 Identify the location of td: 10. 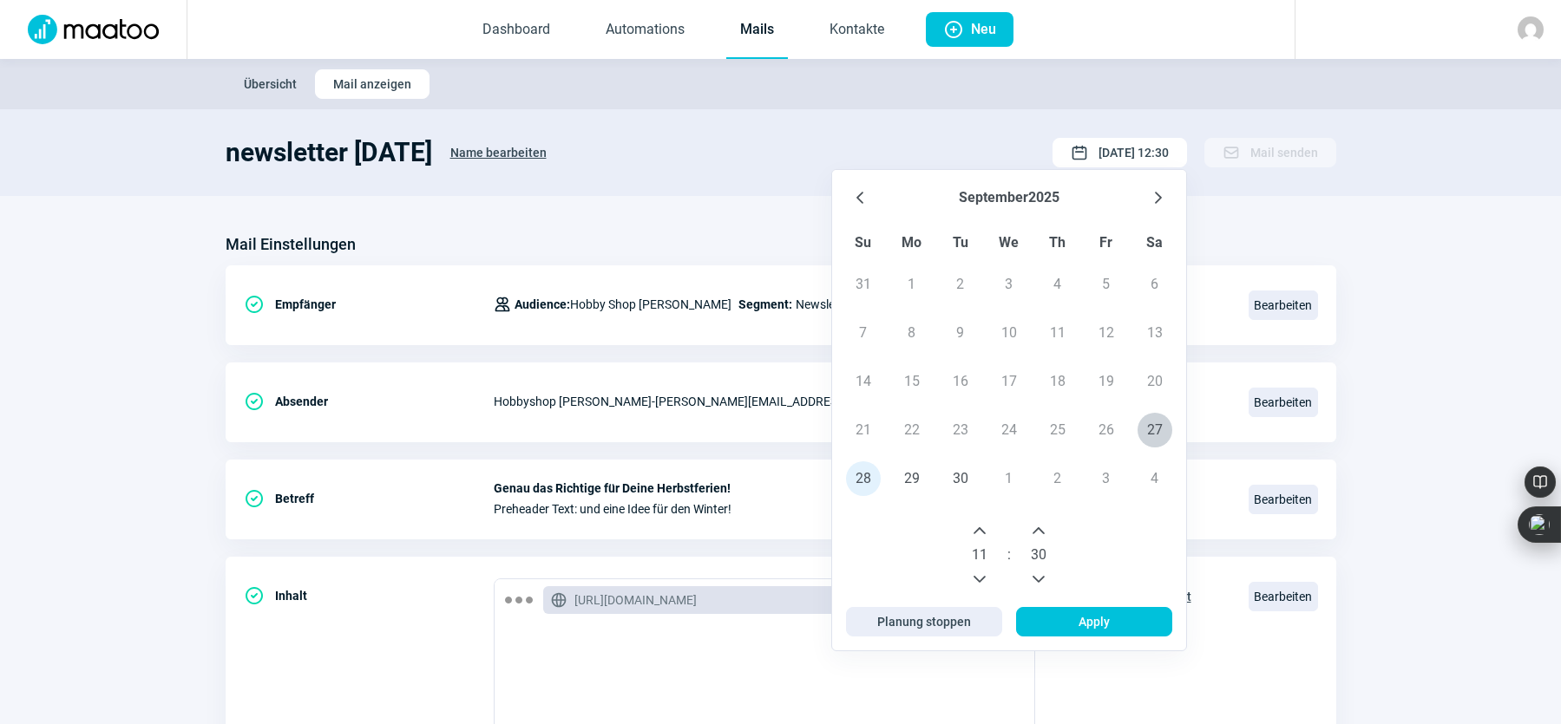
(1009, 333).